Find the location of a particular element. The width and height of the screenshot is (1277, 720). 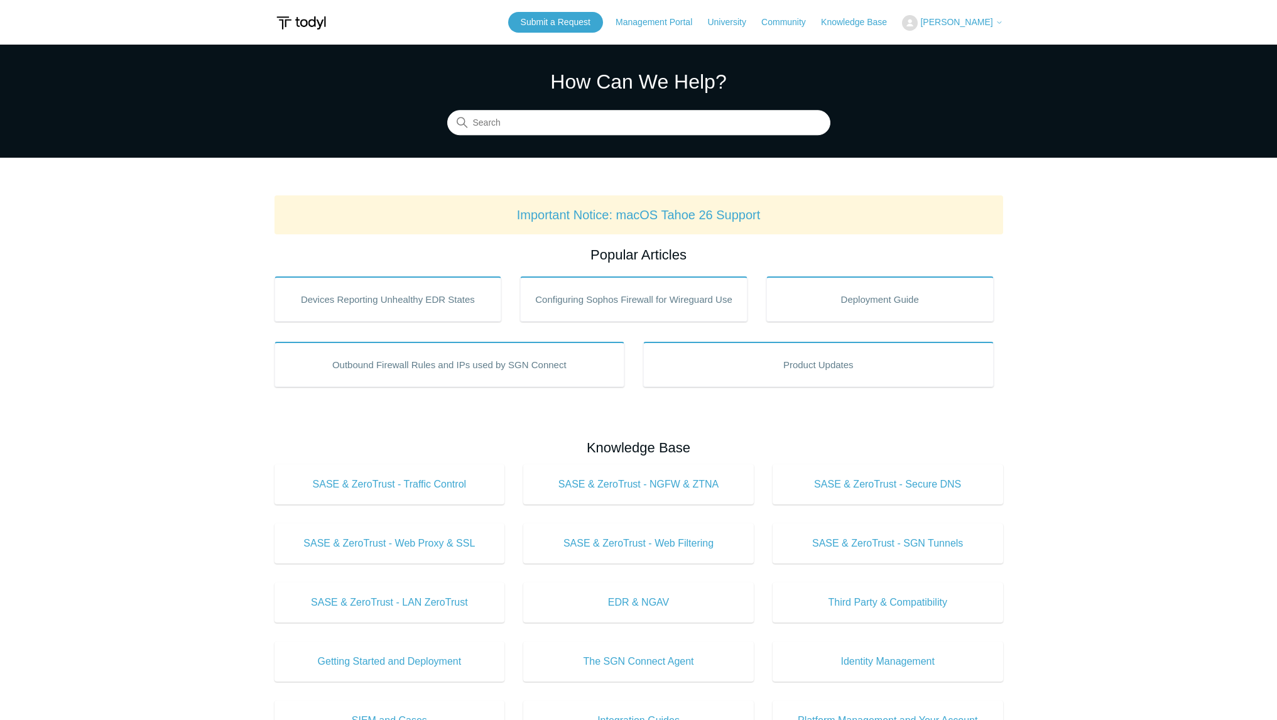

a: Knowledge Base is located at coordinates (860, 22).